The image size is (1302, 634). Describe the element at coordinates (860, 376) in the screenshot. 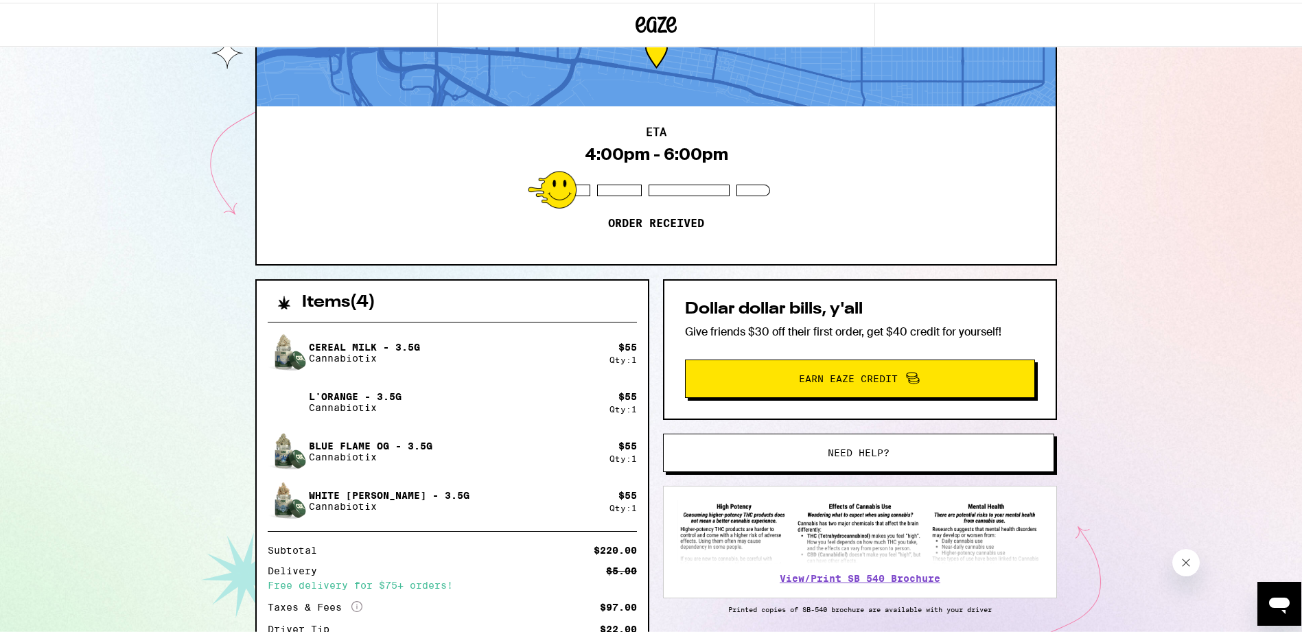

I see `button: Earn Eaze Credit` at that location.